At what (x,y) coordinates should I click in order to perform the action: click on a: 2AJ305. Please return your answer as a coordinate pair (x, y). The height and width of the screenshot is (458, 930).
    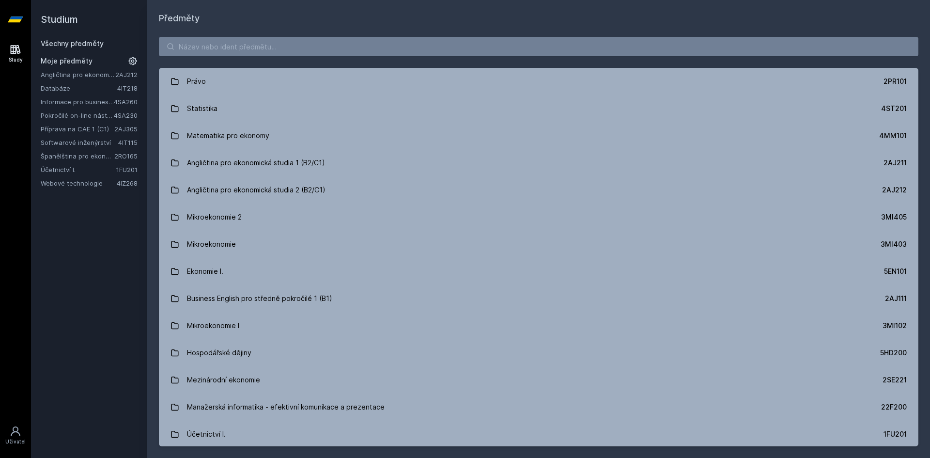
    Looking at the image, I should click on (126, 129).